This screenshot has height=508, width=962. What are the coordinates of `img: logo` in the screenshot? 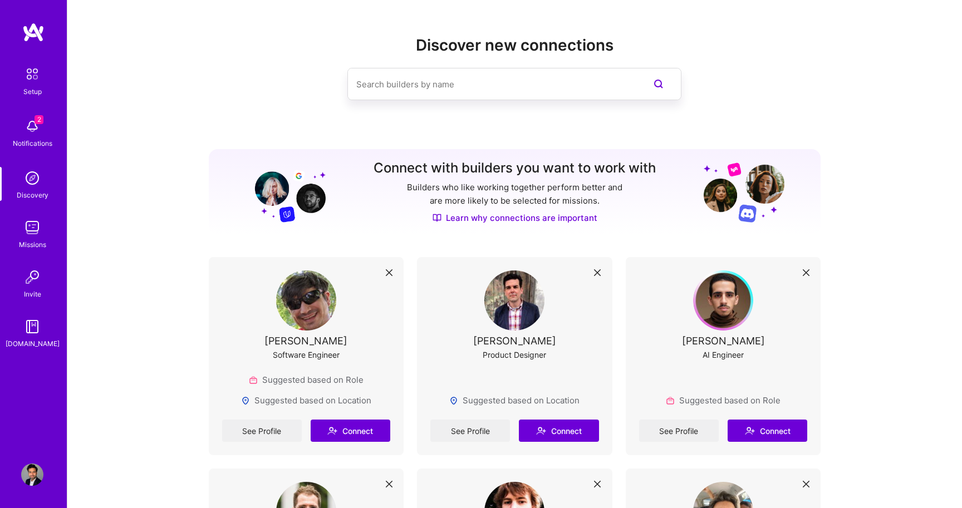 It's located at (33, 32).